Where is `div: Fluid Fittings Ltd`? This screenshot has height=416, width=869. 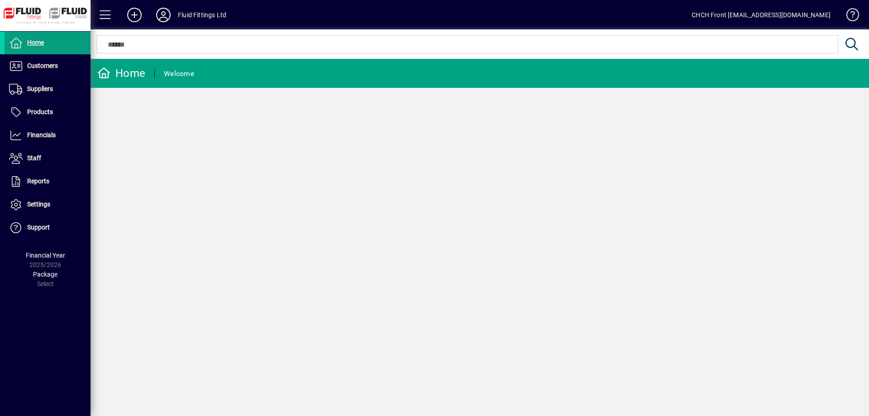 div: Fluid Fittings Ltd is located at coordinates (202, 15).